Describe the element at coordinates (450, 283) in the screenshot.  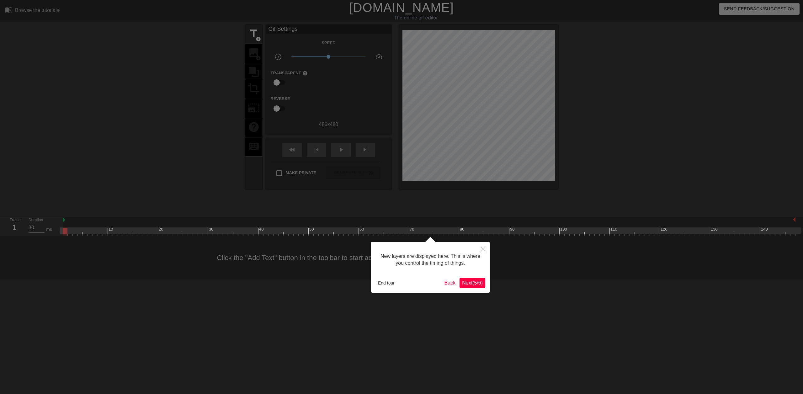
I see `button: Back` at that location.